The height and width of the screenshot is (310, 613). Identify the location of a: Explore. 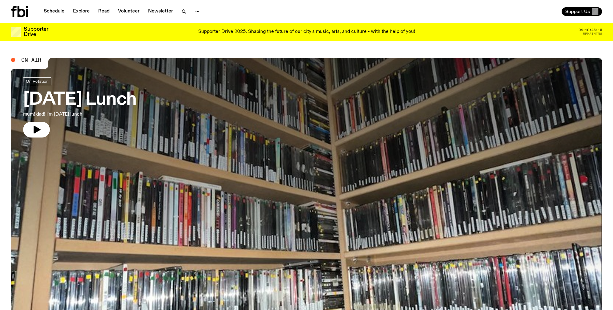
(81, 12).